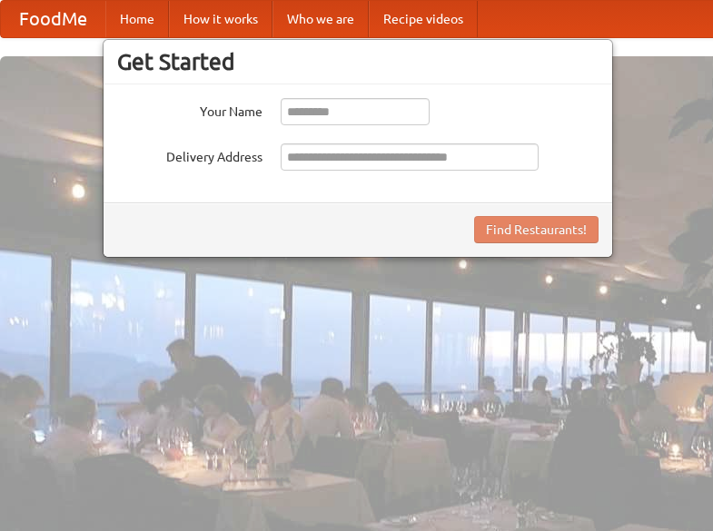 The width and height of the screenshot is (713, 531). Describe the element at coordinates (321, 19) in the screenshot. I see `a: Who we are` at that location.